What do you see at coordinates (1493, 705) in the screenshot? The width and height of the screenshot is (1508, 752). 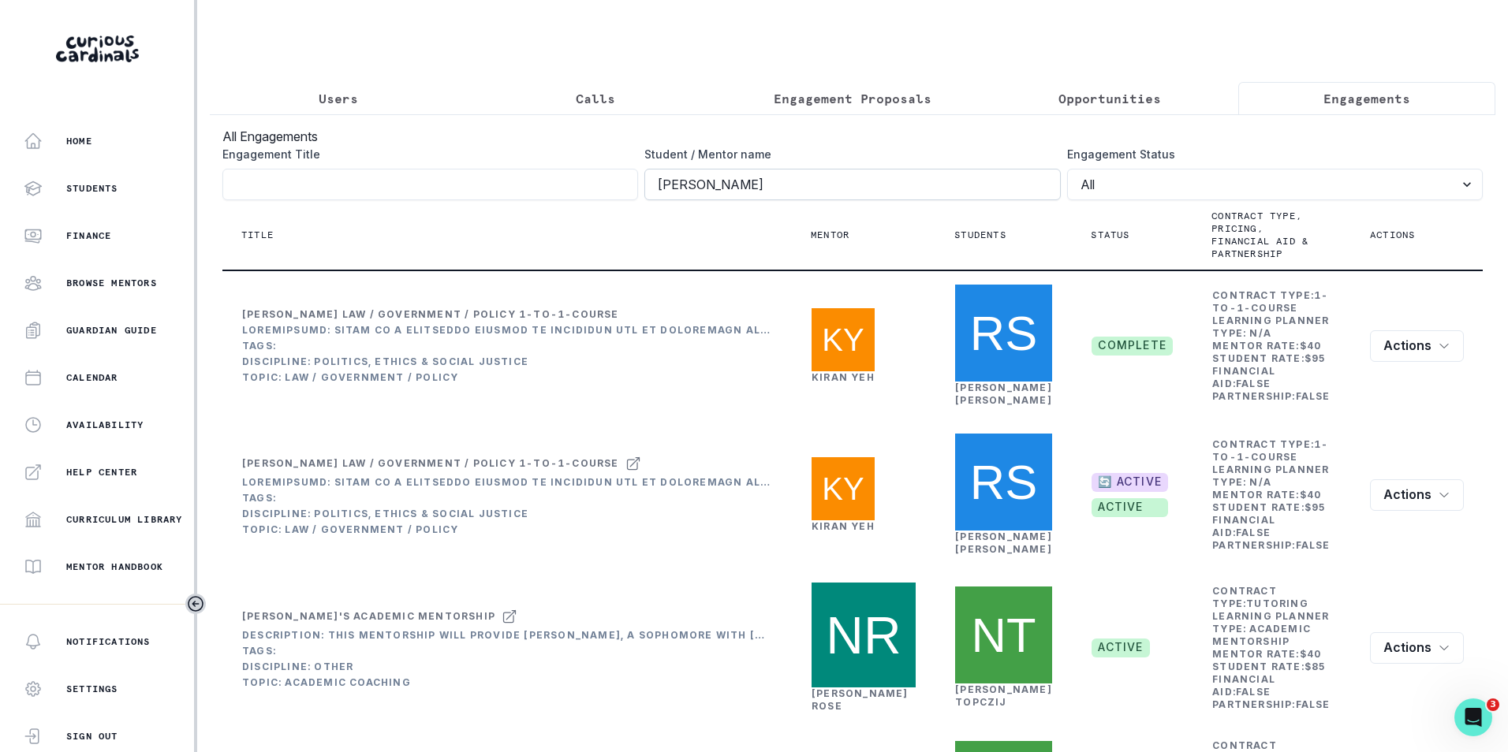 I see `span: 3` at bounding box center [1493, 705].